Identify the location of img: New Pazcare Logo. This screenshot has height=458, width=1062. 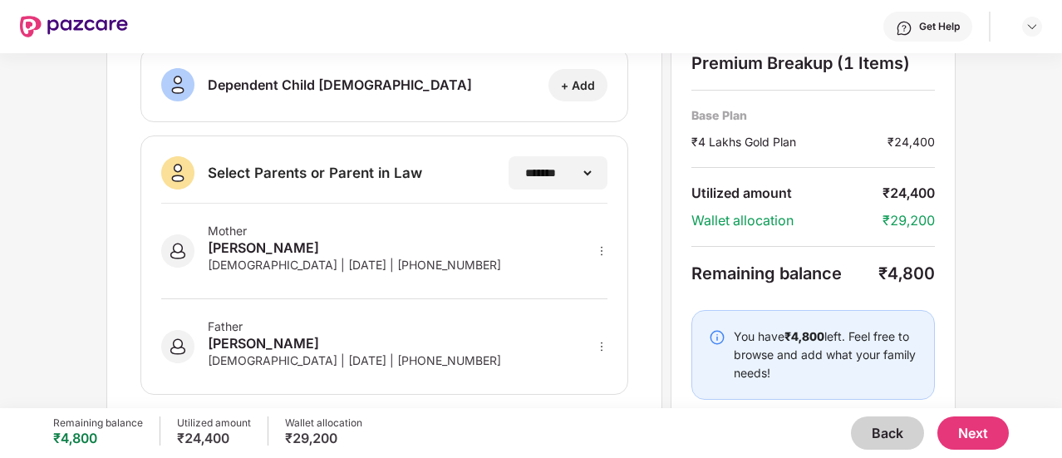
(74, 27).